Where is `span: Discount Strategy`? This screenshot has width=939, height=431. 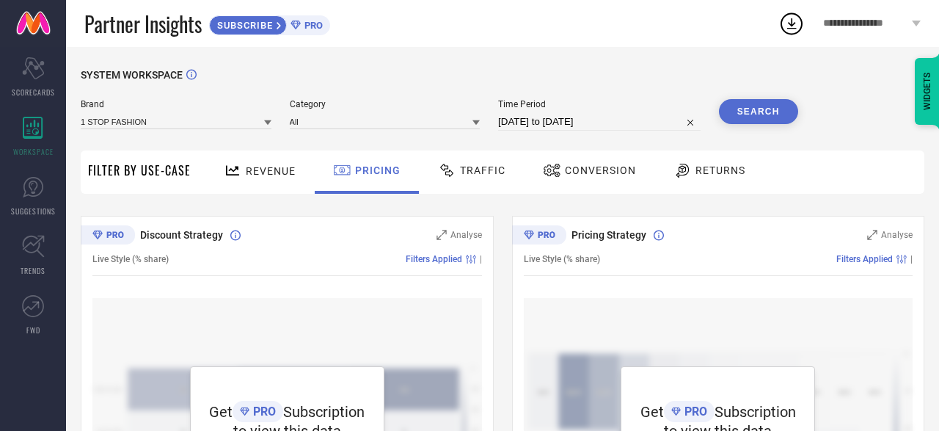
span: Discount Strategy is located at coordinates (181, 235).